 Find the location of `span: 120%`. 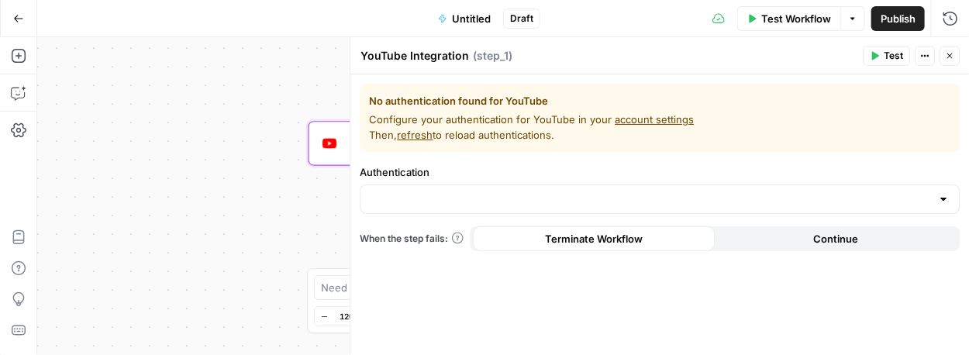

span: 120% is located at coordinates (350, 316).